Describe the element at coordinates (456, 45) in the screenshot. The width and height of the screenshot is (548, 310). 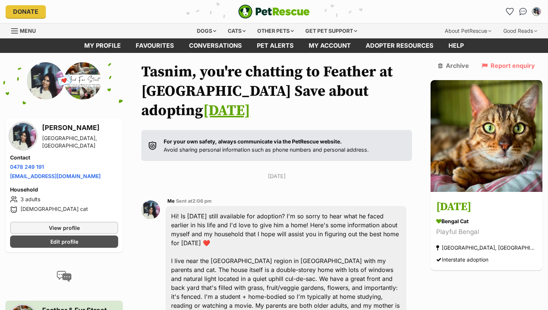
I see `a: Help` at that location.